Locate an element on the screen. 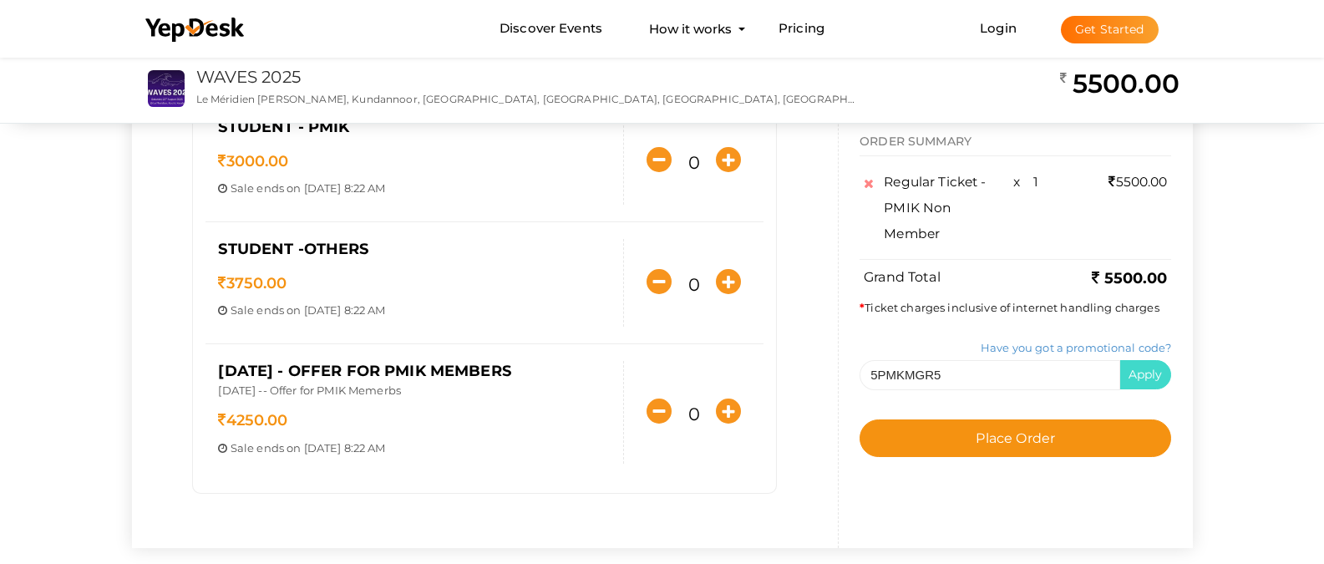 This screenshot has height=564, width=1324. b: 5500.00 is located at coordinates (1129, 277).